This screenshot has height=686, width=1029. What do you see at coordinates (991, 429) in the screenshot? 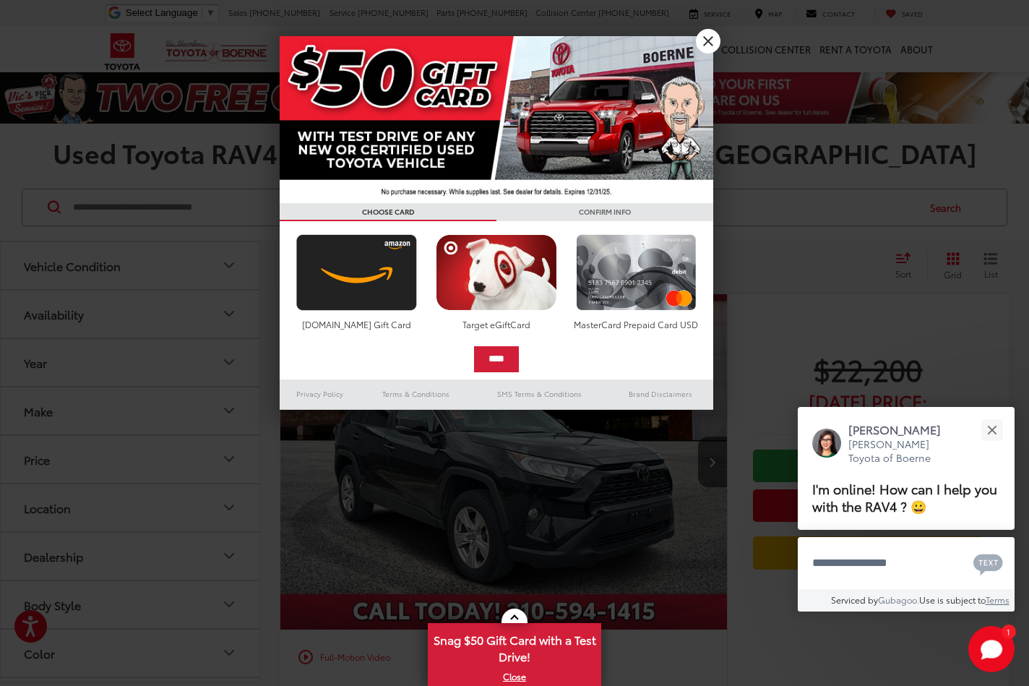
I see `button: Close` at bounding box center [991, 429].